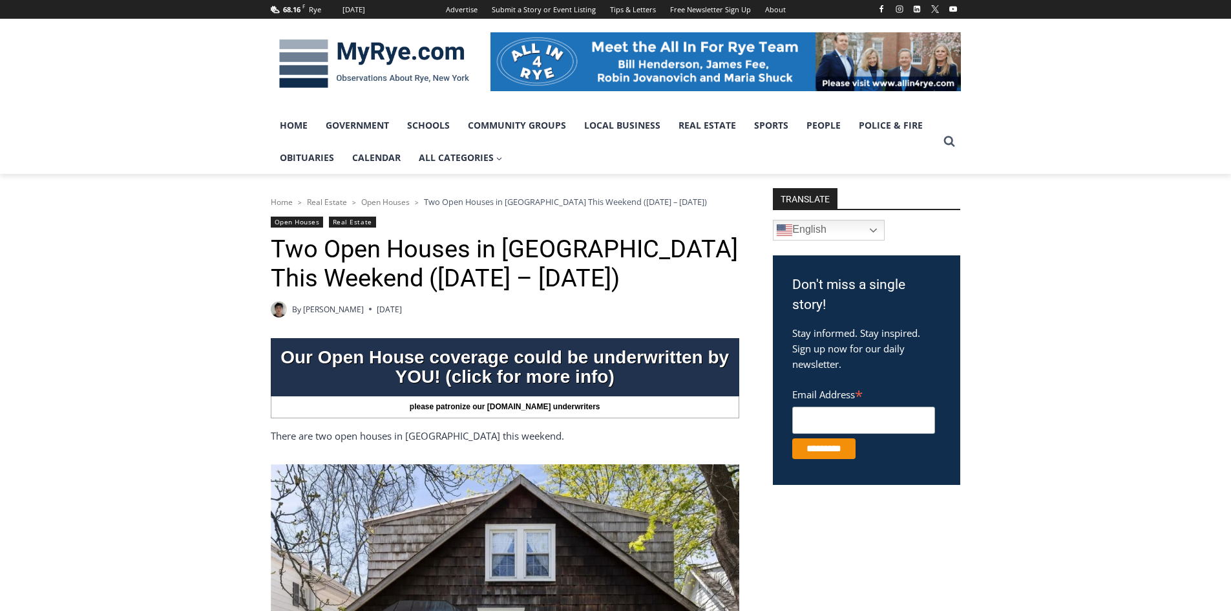 Image resolution: width=1231 pixels, height=611 pixels. What do you see at coordinates (307, 158) in the screenshot?
I see `a: Obituaries` at bounding box center [307, 158].